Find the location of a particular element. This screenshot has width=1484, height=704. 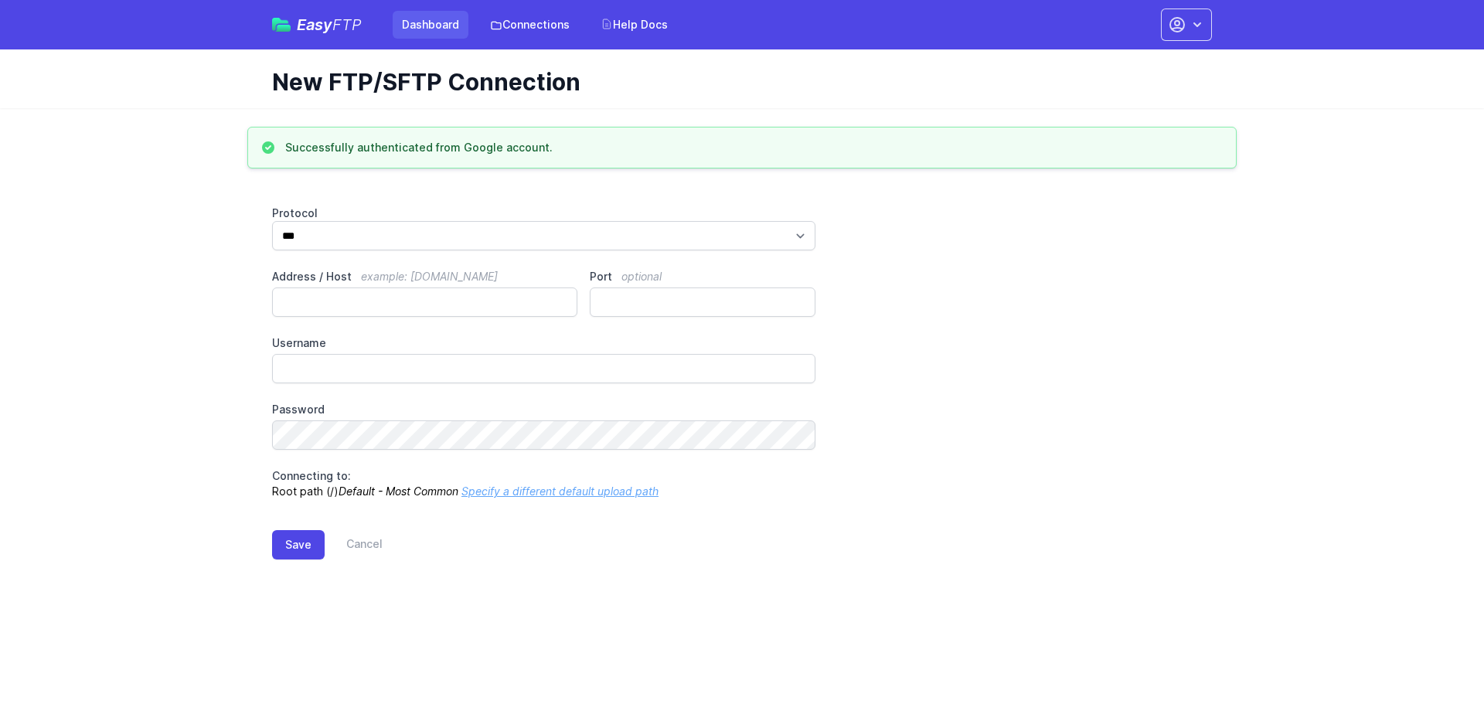

span: FTP is located at coordinates (347, 25).